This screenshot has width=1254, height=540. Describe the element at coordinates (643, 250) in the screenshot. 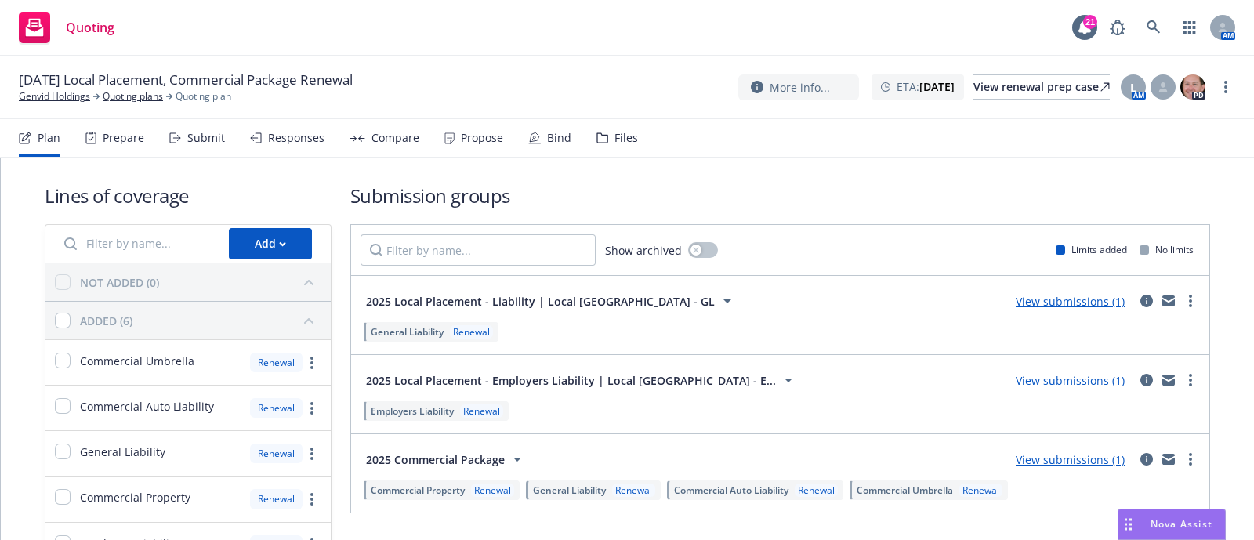

I see `span: Show archived` at that location.